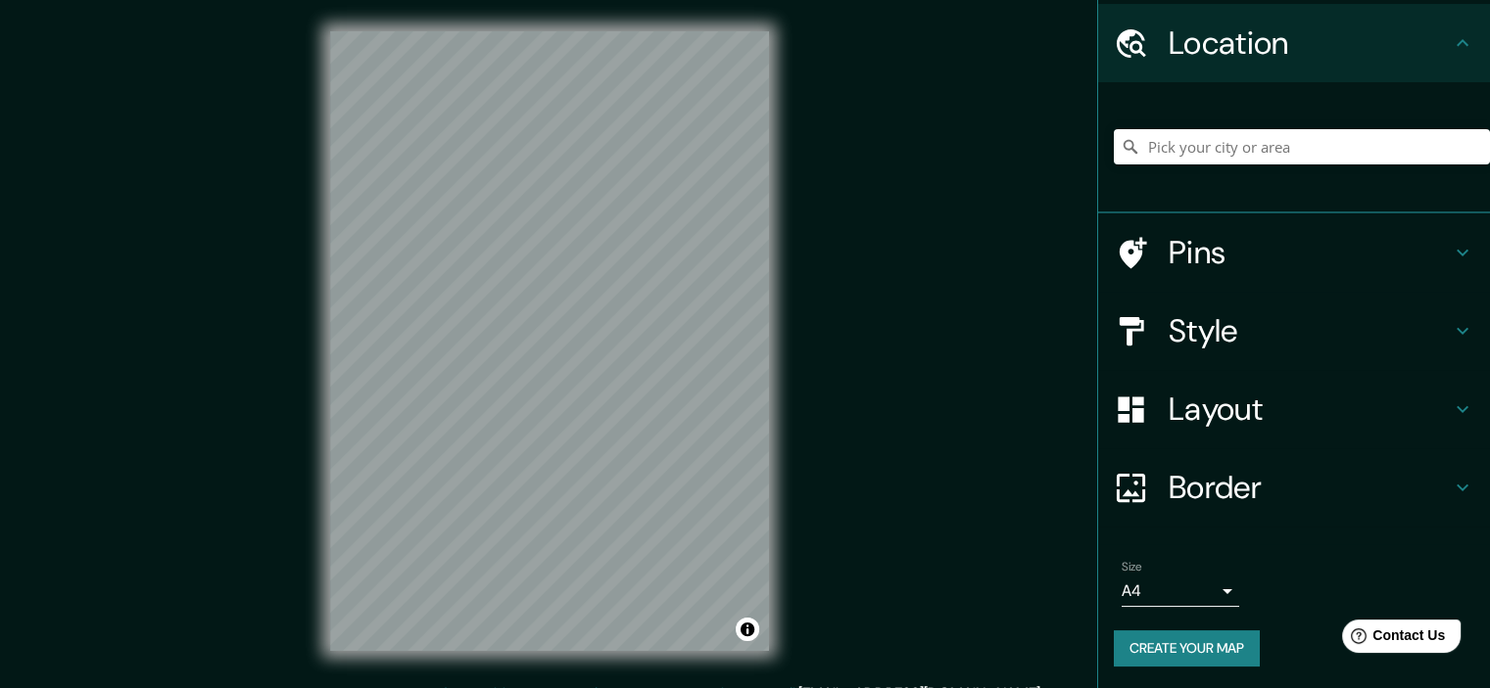 The height and width of the screenshot is (688, 1490). Describe the element at coordinates (1180, 591) in the screenshot. I see `div: A4` at that location.